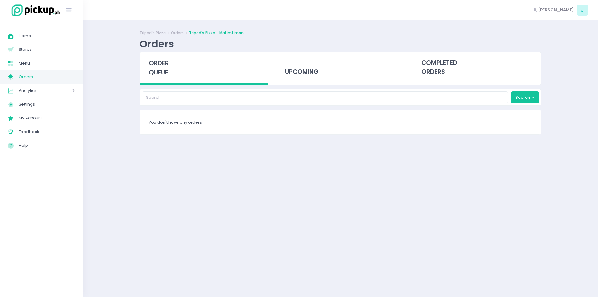 Image resolution: width=598 pixels, height=297 pixels. What do you see at coordinates (216, 33) in the screenshot?
I see `a: Tripod's Pizza - Matimtiman` at bounding box center [216, 33].